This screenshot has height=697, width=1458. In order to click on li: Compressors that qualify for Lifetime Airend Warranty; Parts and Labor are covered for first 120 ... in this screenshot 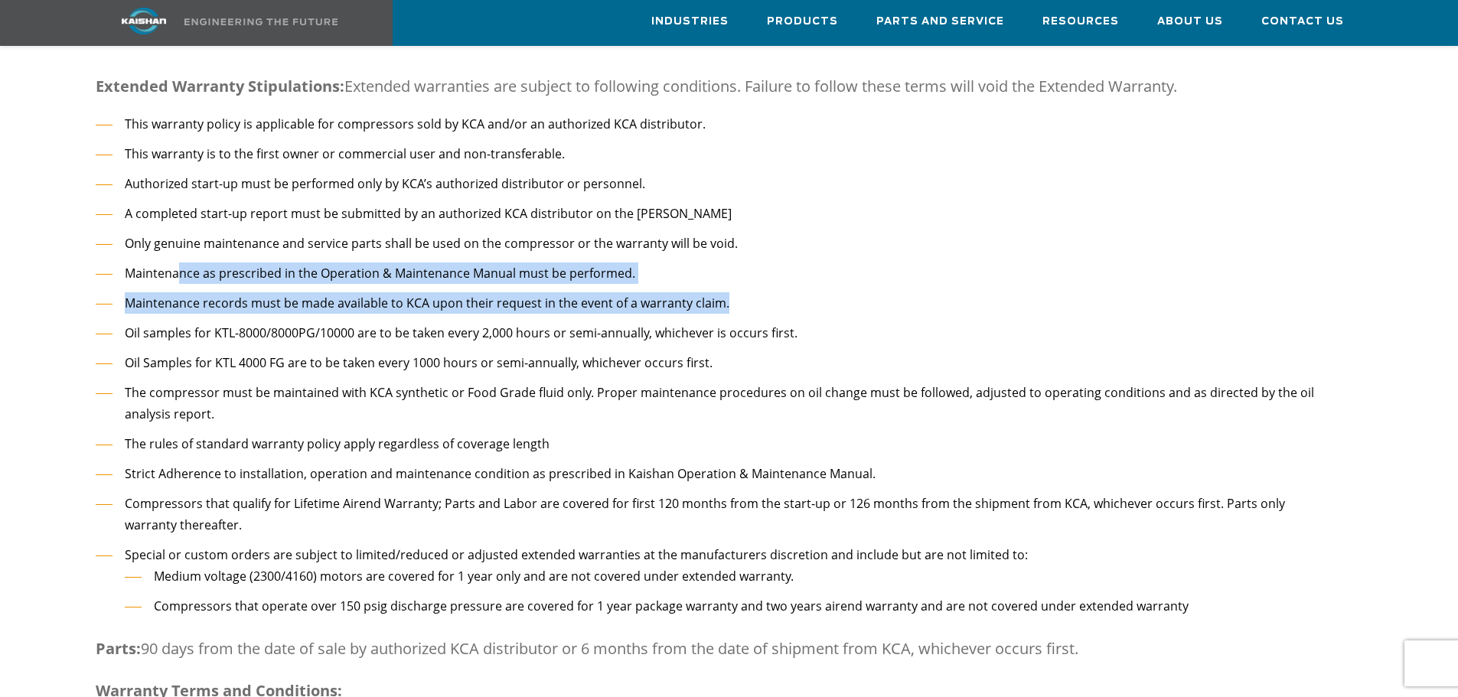, I will do `click(715, 514)`.